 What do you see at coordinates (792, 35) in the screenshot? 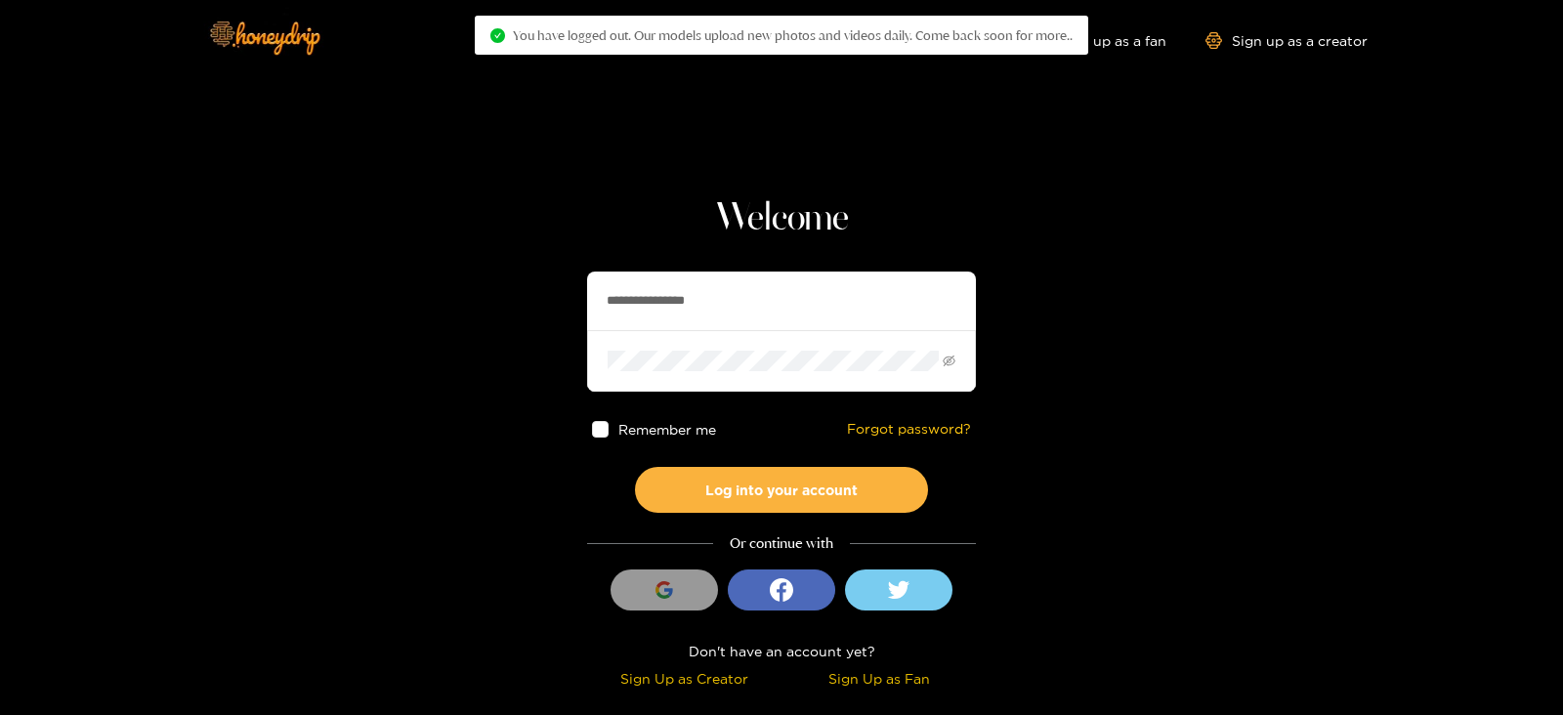
I see `span: You have logged out. Our models upload new photos and videos daily. Come back soon for more..` at bounding box center [792, 35].